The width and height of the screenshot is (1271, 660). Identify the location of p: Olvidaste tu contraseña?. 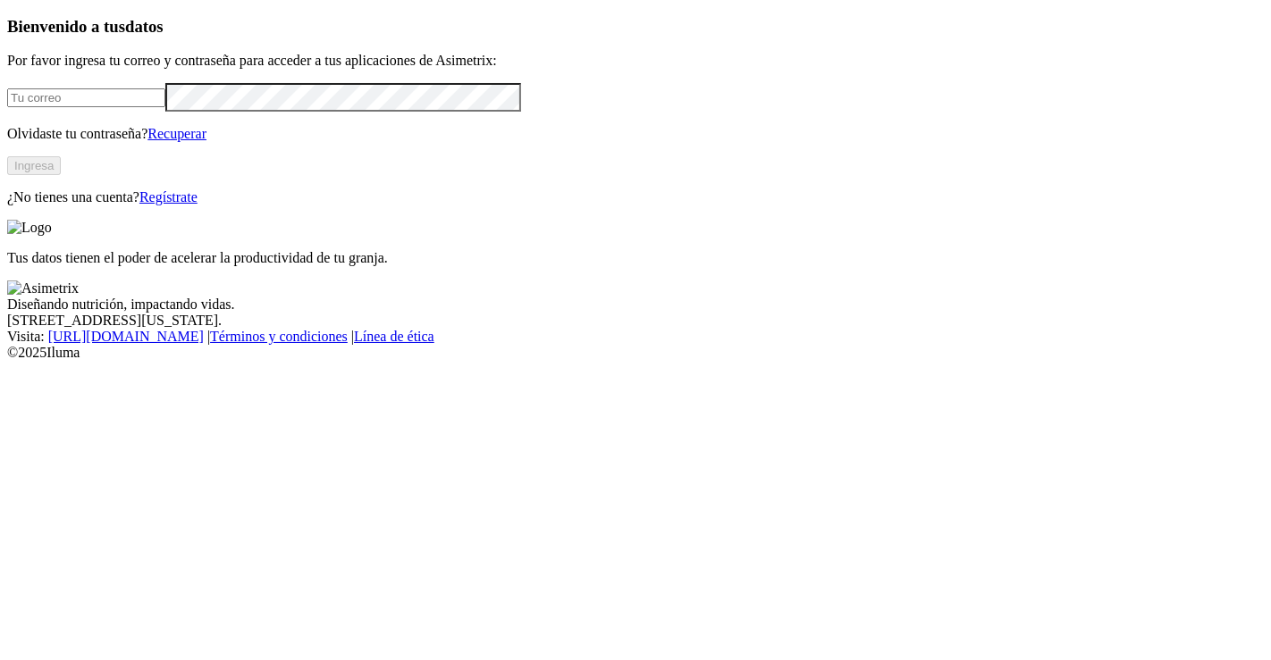
(635, 134).